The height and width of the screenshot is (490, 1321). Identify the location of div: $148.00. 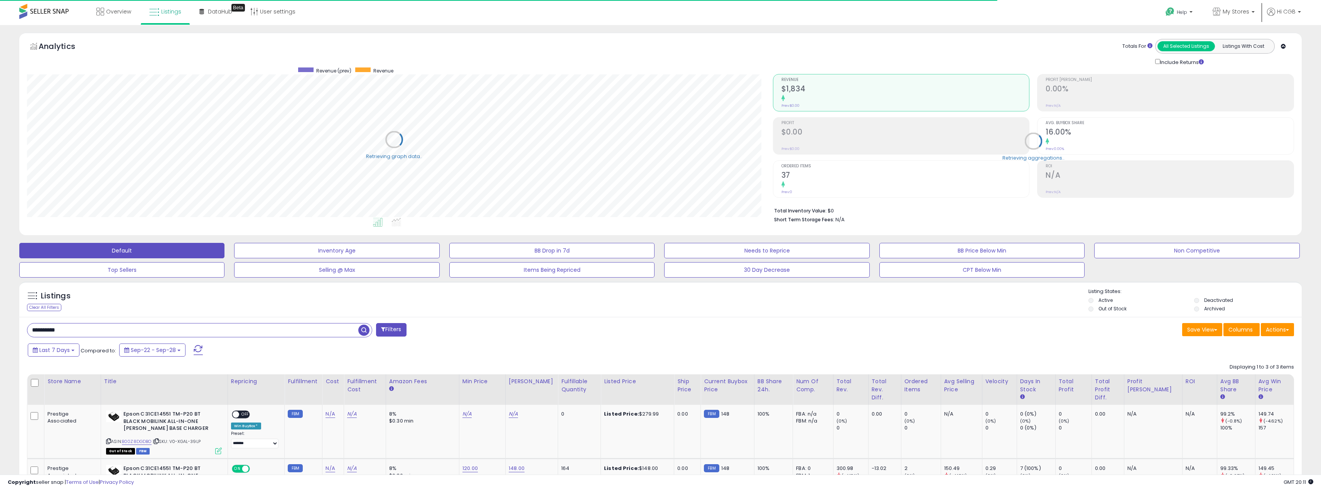
(636, 469).